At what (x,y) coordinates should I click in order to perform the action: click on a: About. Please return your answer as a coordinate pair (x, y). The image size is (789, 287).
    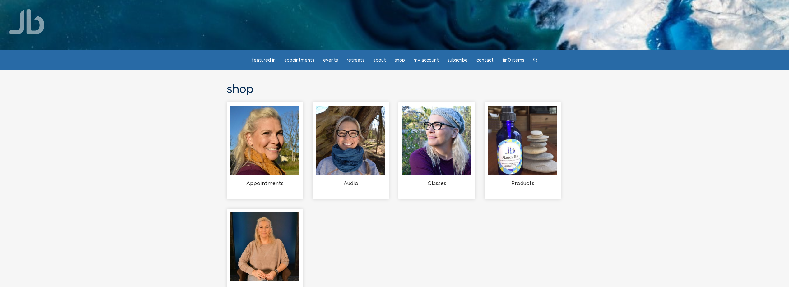
    Looking at the image, I should click on (379, 60).